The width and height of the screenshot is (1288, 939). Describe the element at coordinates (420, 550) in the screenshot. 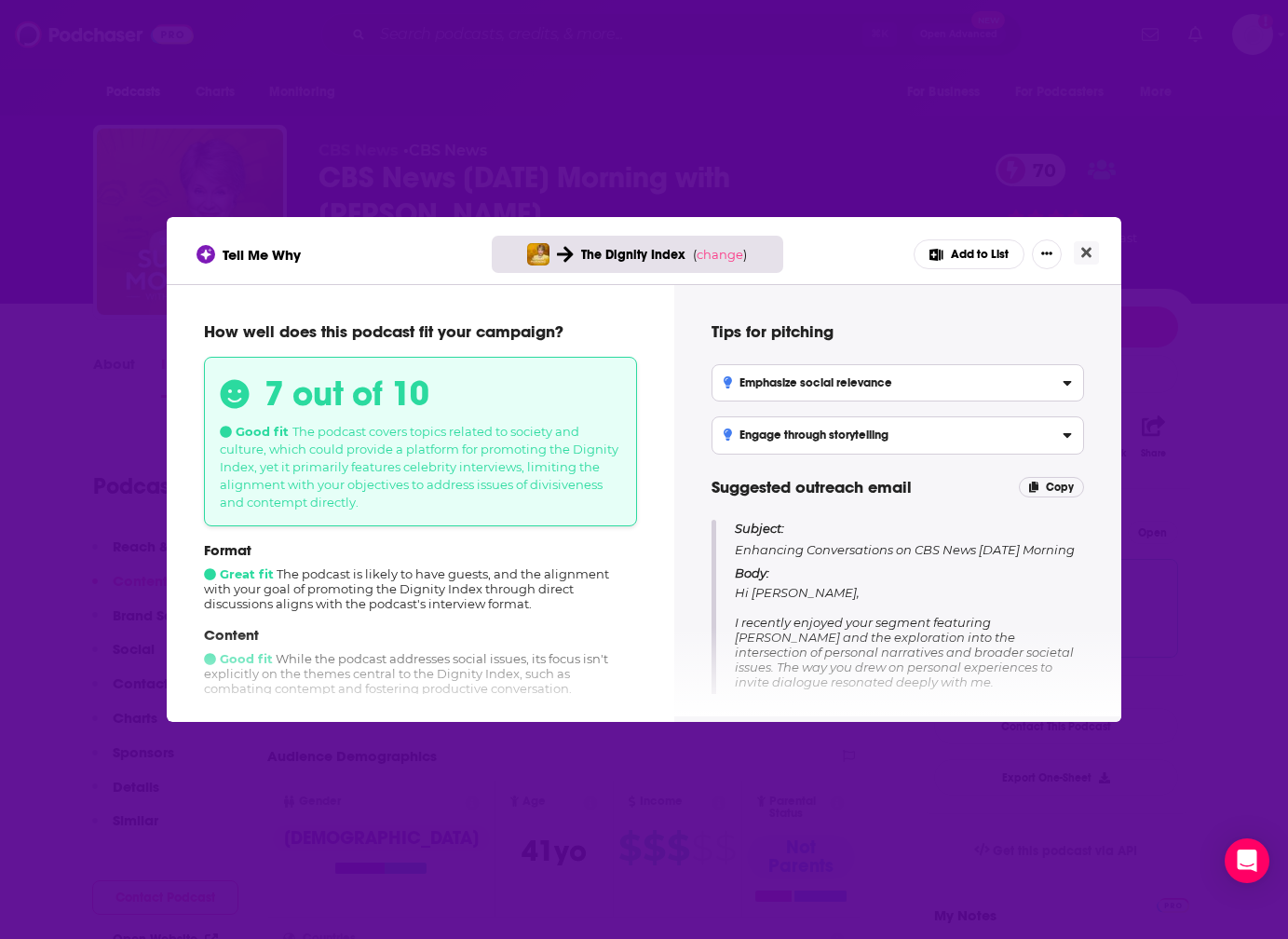

I see `p: Format` at that location.